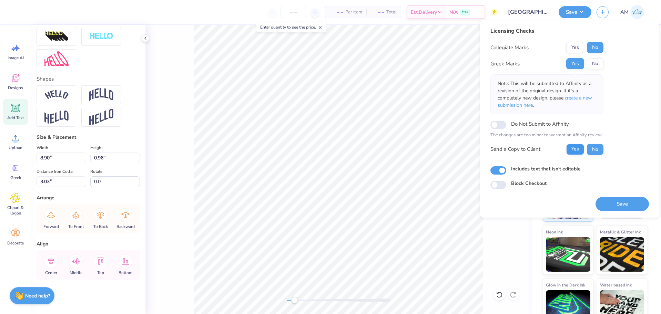 The height and width of the screenshot is (314, 661). Describe the element at coordinates (528, 12) in the screenshot. I see `input: Untitled Design` at that location.